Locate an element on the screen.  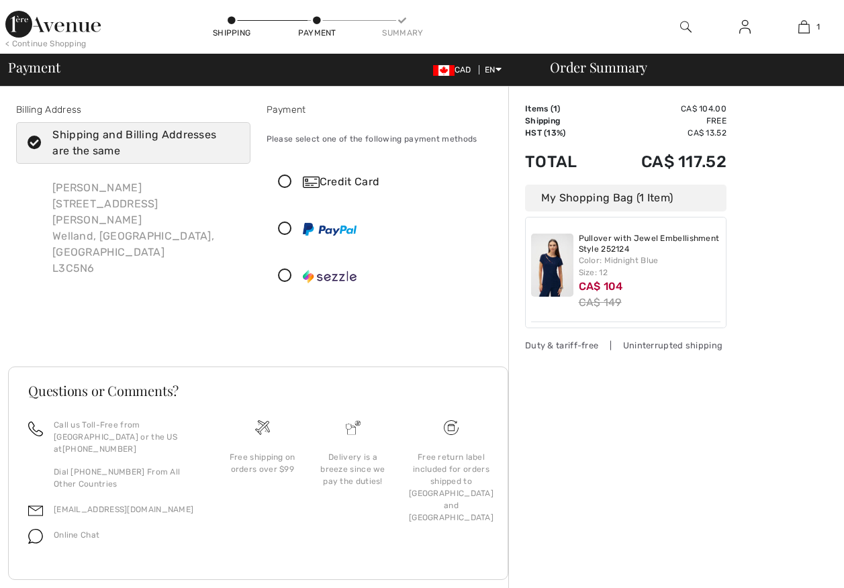
td: Items ( ) is located at coordinates (564, 109).